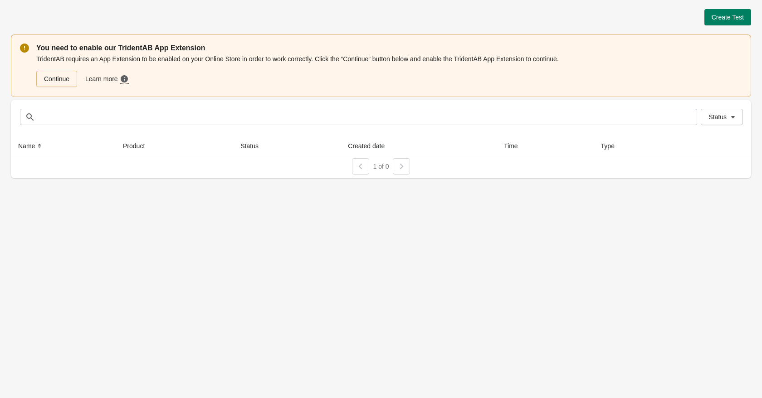  What do you see at coordinates (57, 79) in the screenshot?
I see `a: Continue` at bounding box center [57, 79].